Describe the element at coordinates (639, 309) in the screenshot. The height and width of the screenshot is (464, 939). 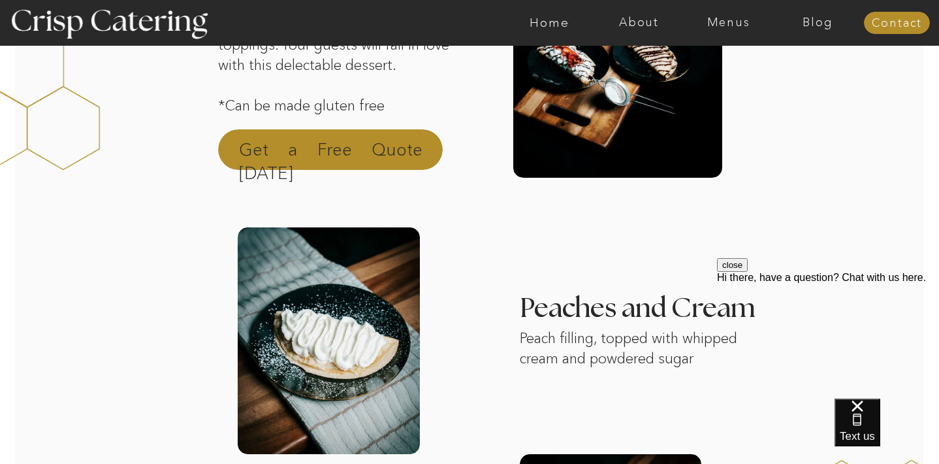
I see `h3: Peaches and Cream` at that location.